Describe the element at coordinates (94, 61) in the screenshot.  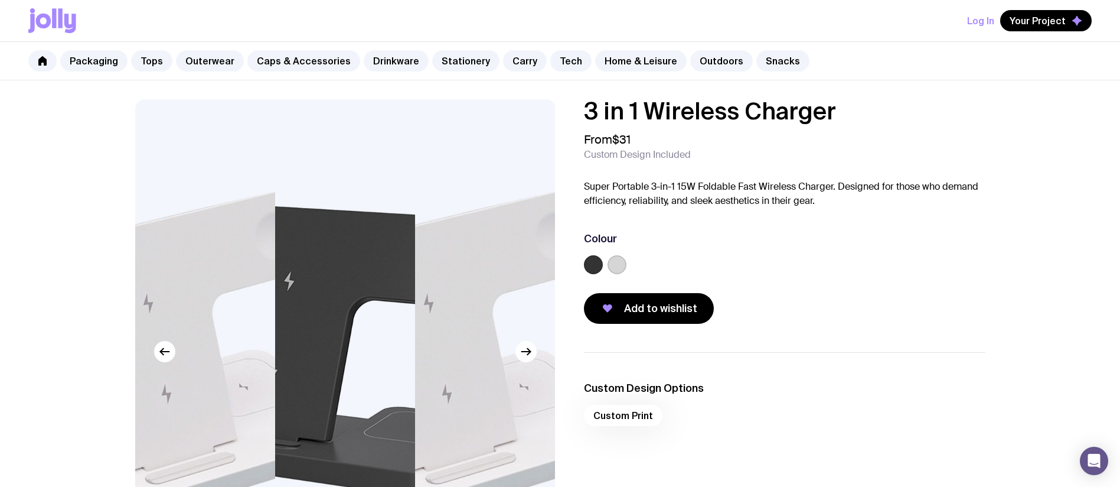
I see `a: Packaging` at that location.